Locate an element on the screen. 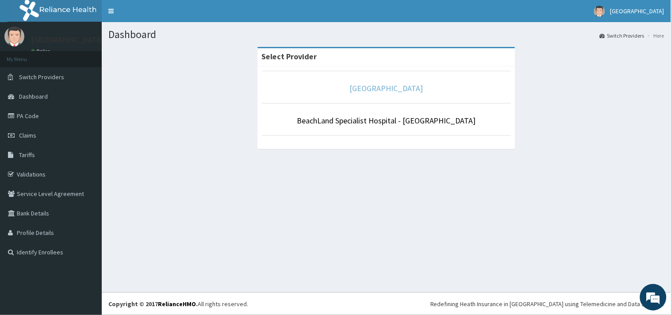 The image size is (671, 315). a: Switch Providers is located at coordinates (622, 35).